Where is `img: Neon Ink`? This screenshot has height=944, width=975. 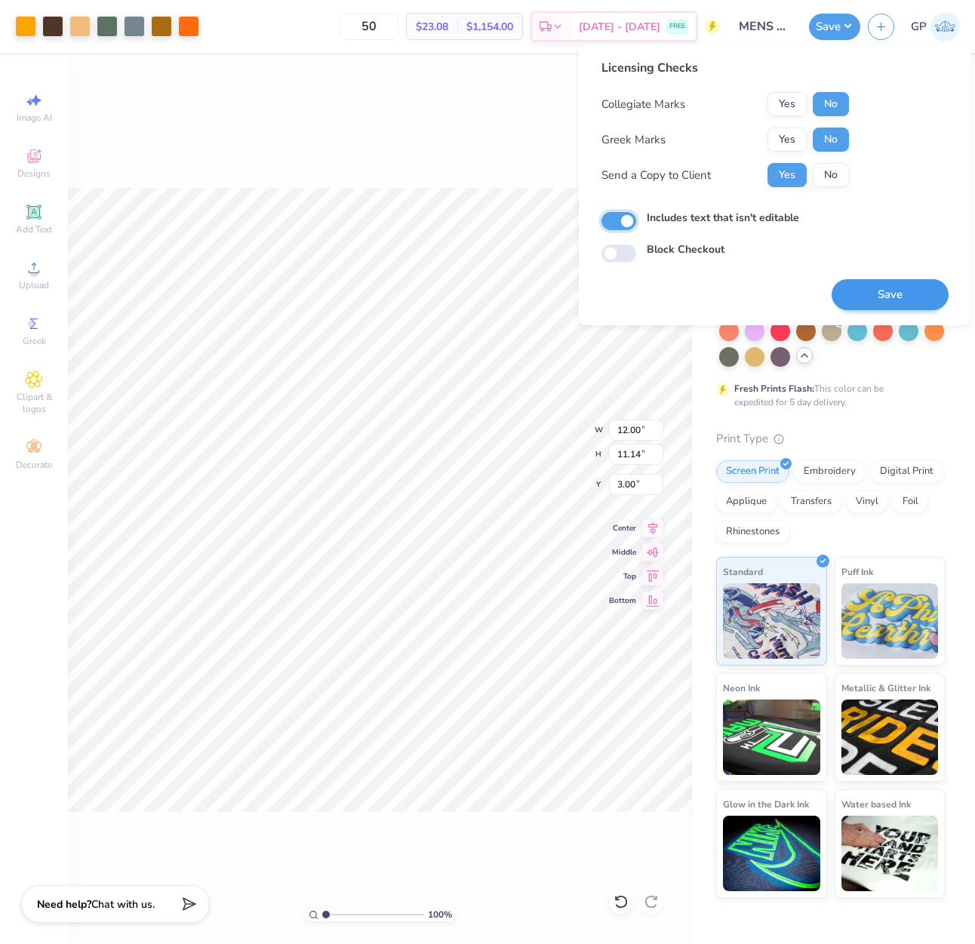 img: Neon Ink is located at coordinates (771, 737).